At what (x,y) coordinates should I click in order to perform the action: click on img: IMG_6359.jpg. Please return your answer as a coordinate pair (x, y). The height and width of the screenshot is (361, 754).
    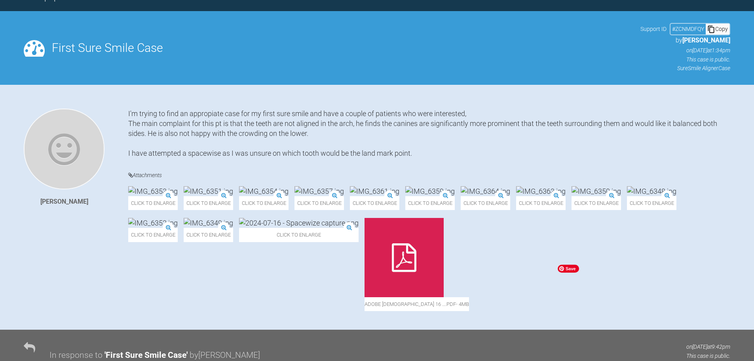
    Looking at the image, I should click on (430, 191).